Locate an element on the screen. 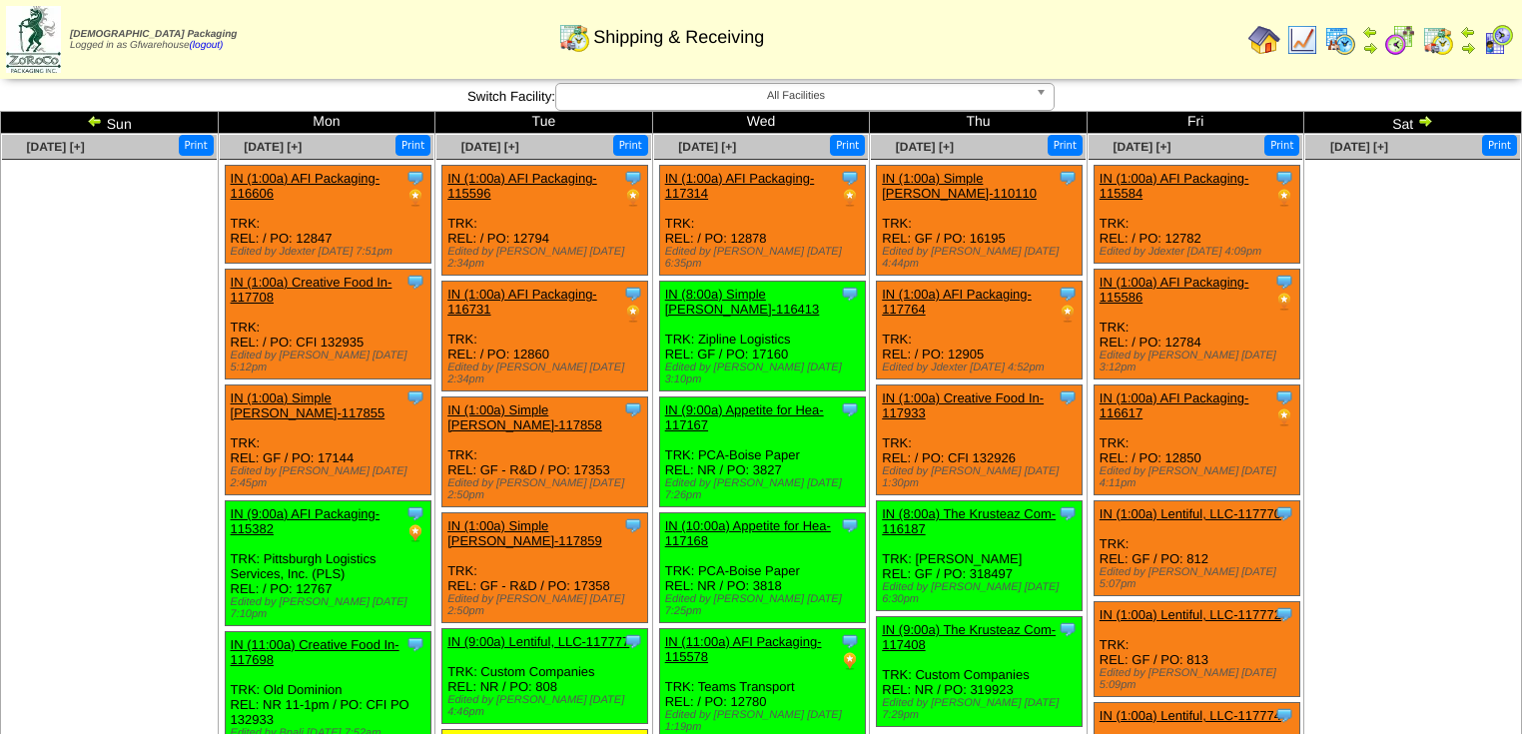 This screenshot has height=734, width=1522. div: TRK: REL: / PO: 12782 is located at coordinates (1197, 215).